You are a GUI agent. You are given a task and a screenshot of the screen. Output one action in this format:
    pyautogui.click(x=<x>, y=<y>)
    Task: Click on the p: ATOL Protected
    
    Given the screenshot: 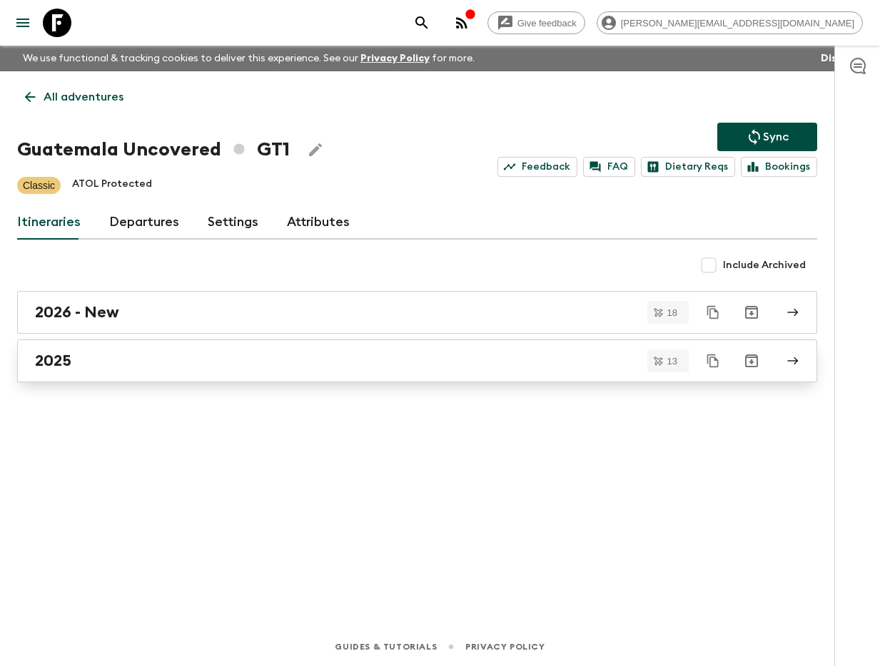 What is the action you would take?
    pyautogui.click(x=112, y=185)
    